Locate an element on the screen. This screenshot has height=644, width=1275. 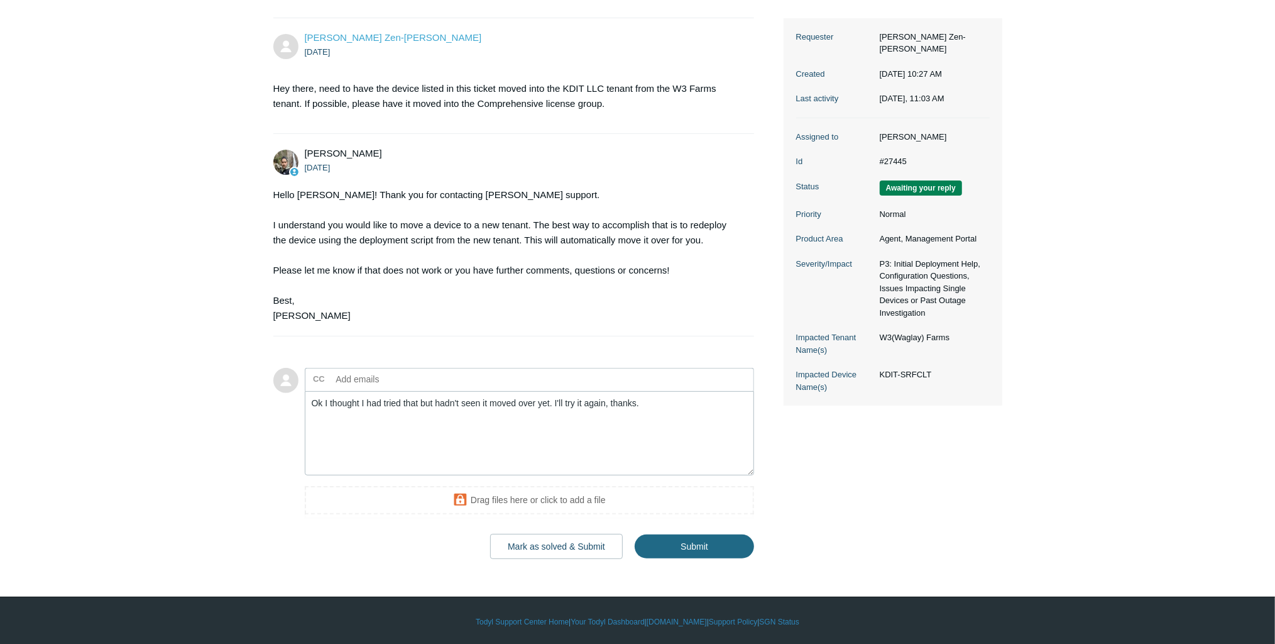
a: Support Policy is located at coordinates (733, 622).